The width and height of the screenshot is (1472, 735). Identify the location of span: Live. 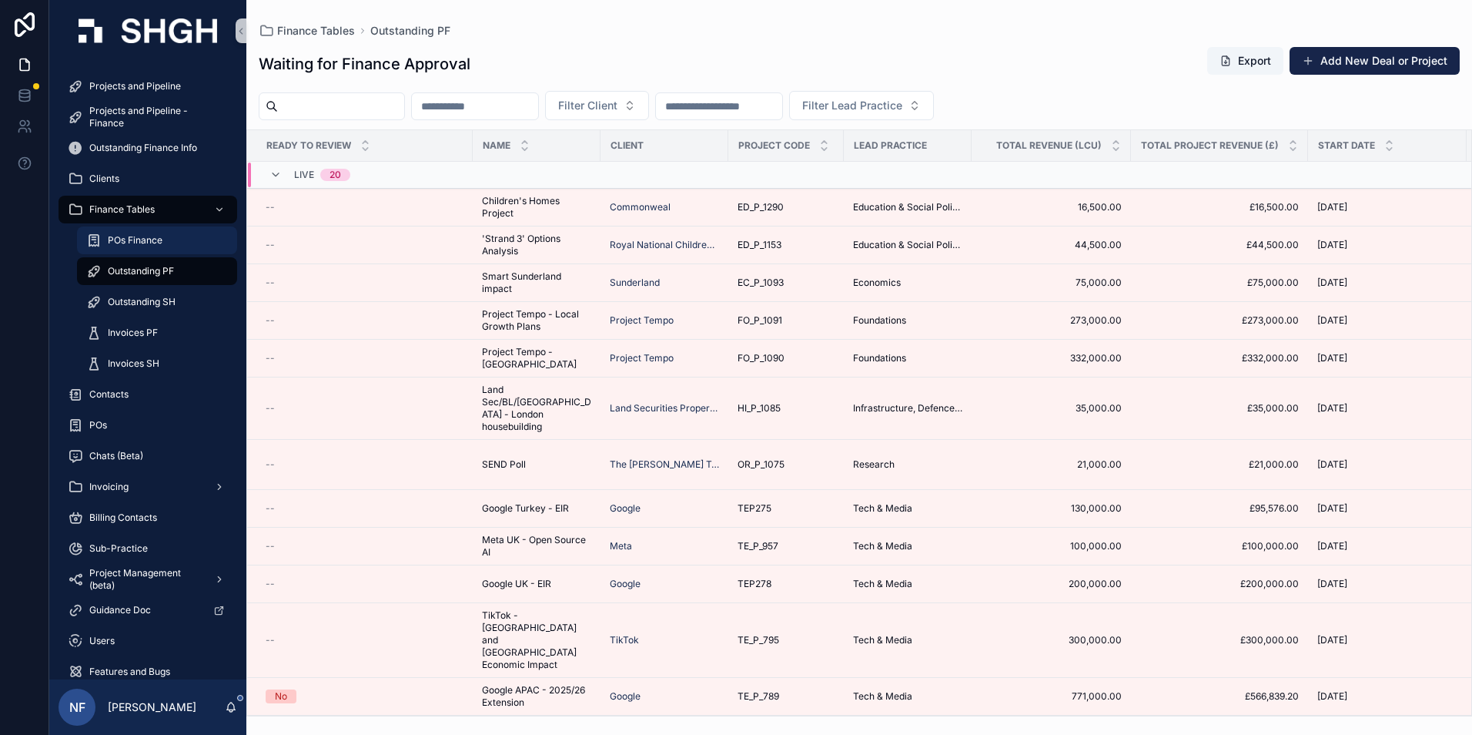
(304, 175).